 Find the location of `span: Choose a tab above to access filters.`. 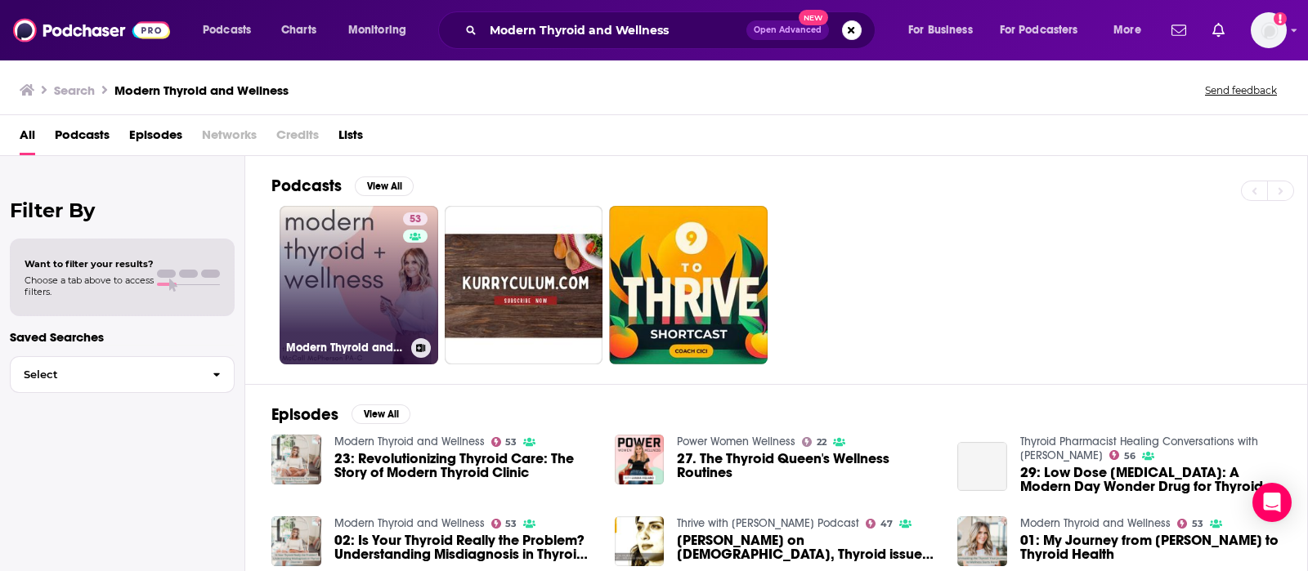

span: Choose a tab above to access filters. is located at coordinates (89, 286).